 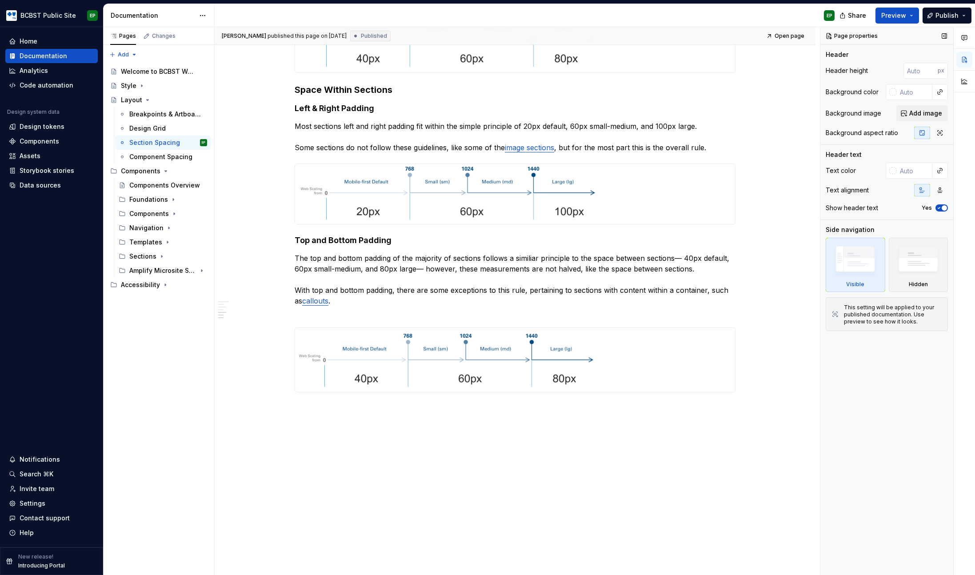 What do you see at coordinates (131, 100) in the screenshot?
I see `div: Layout` at bounding box center [131, 100].